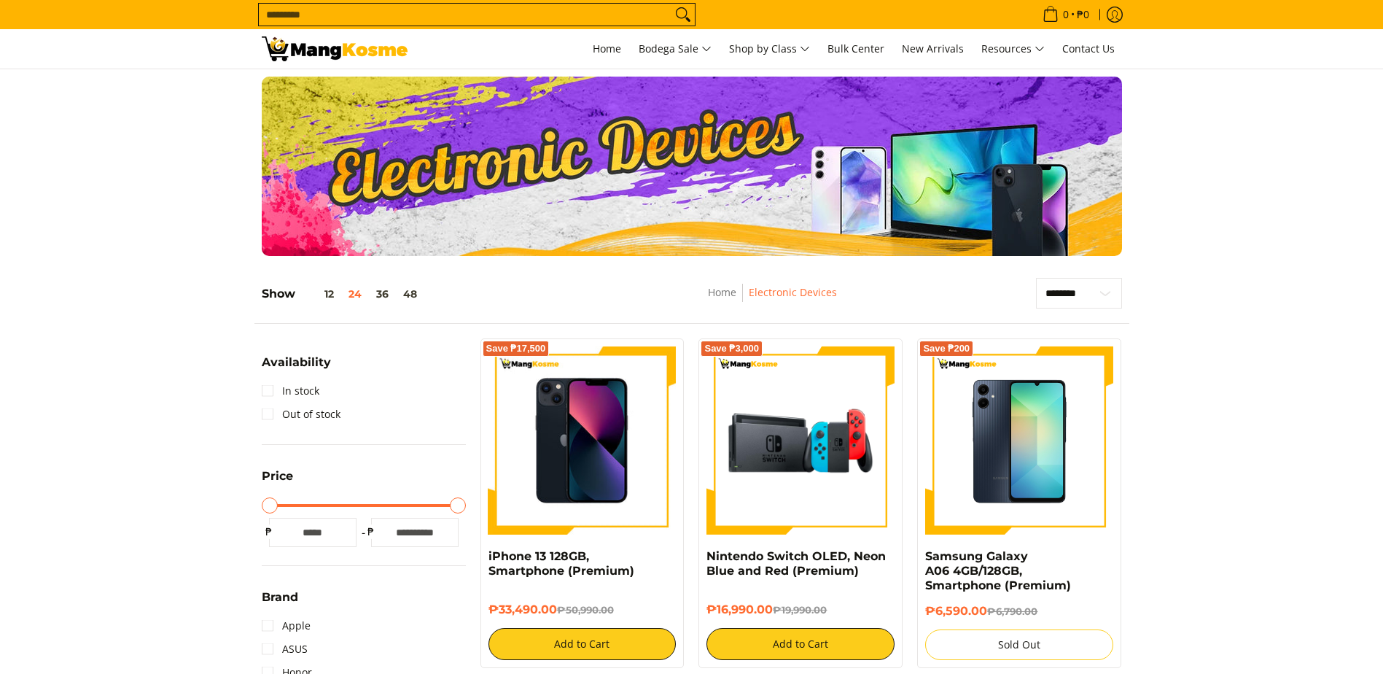 The width and height of the screenshot is (1383, 674). What do you see at coordinates (355, 294) in the screenshot?
I see `button: 24` at bounding box center [355, 294].